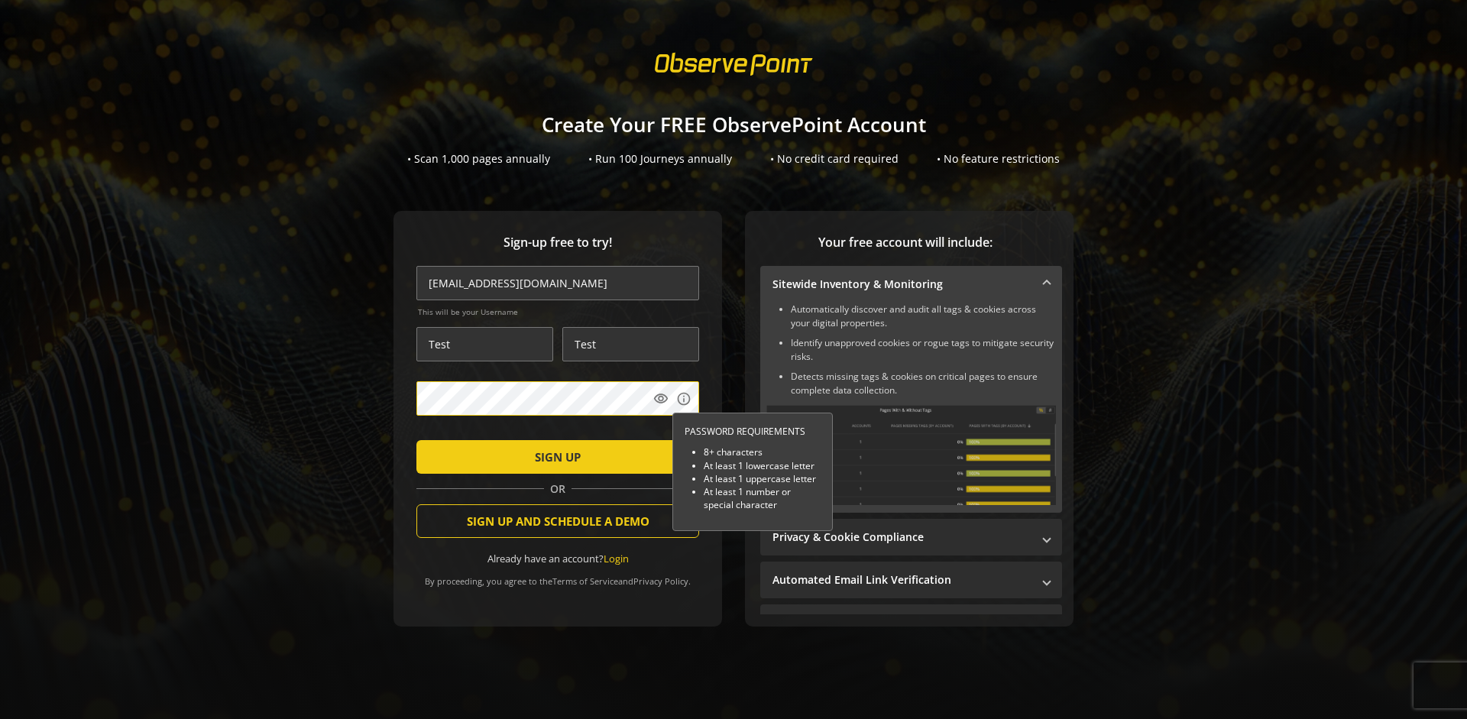 The image size is (1467, 719). Describe the element at coordinates (585, 581) in the screenshot. I see `a: Terms of Service` at that location.